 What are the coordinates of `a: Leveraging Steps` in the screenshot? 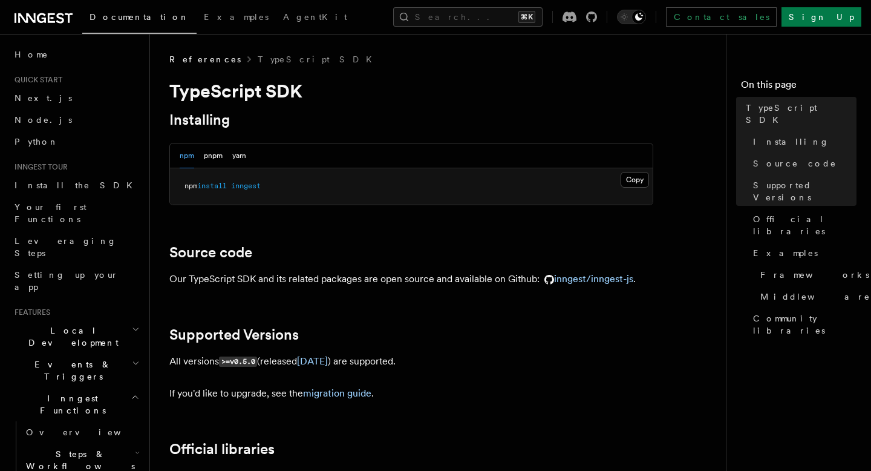 It's located at (76, 247).